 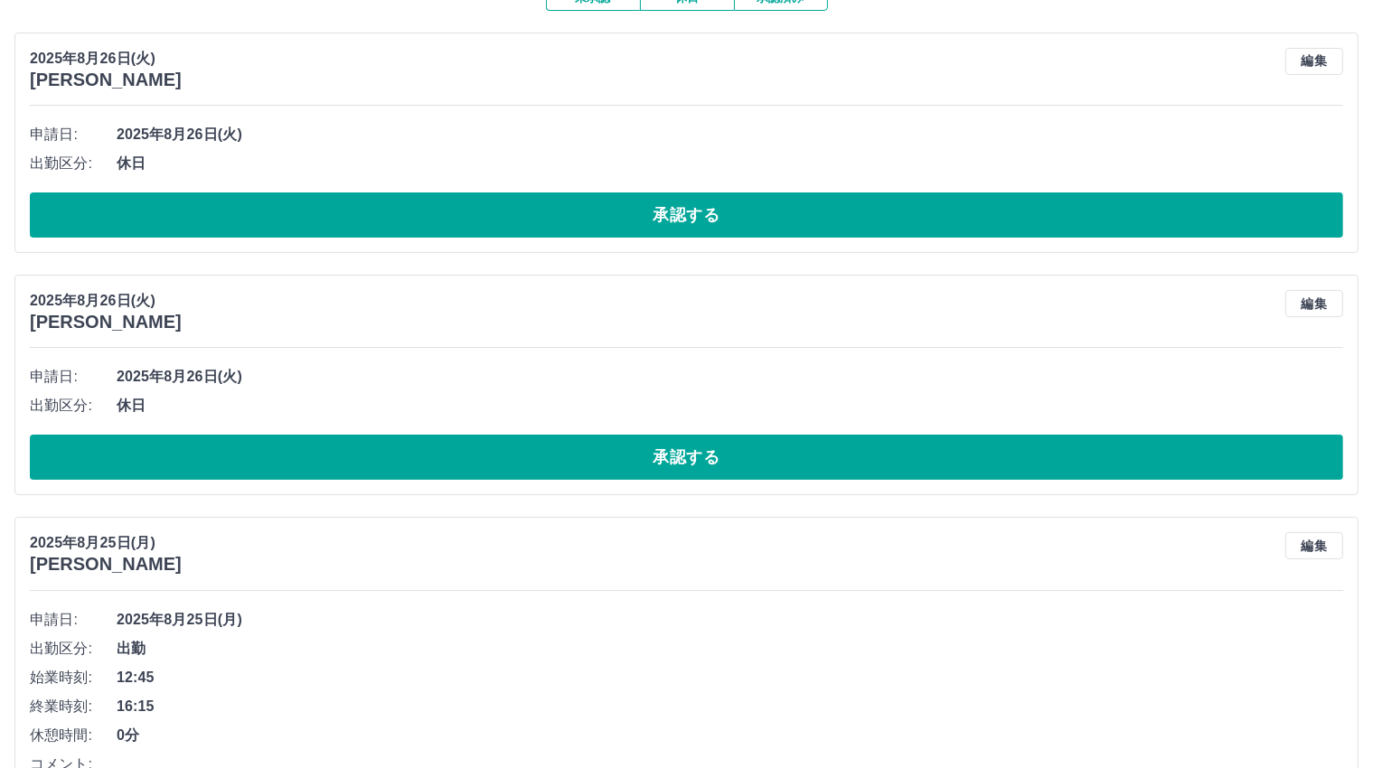 I want to click on span: 2025年8月25日(月), so click(x=729, y=620).